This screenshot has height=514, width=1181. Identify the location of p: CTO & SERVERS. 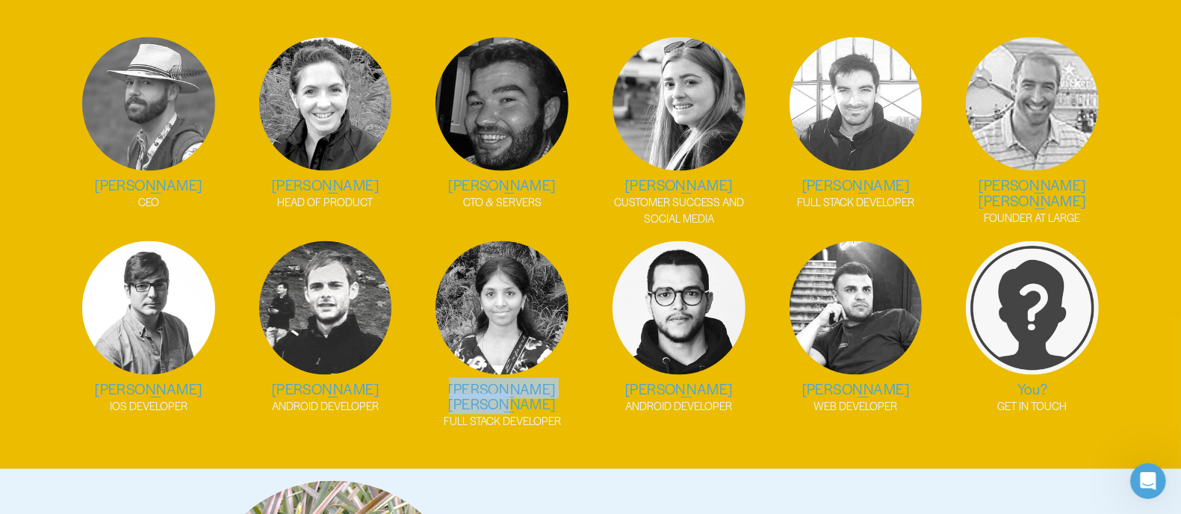
(502, 202).